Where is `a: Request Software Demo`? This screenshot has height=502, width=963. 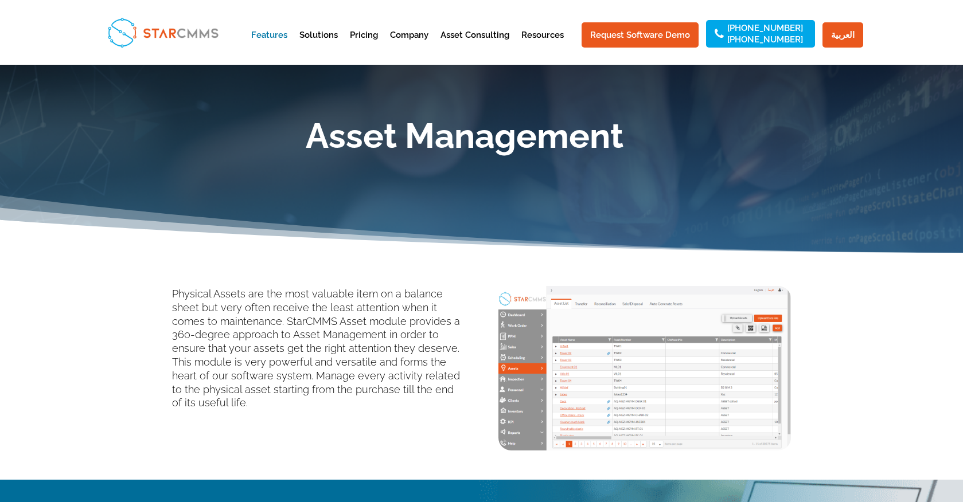
a: Request Software Demo is located at coordinates (640, 35).